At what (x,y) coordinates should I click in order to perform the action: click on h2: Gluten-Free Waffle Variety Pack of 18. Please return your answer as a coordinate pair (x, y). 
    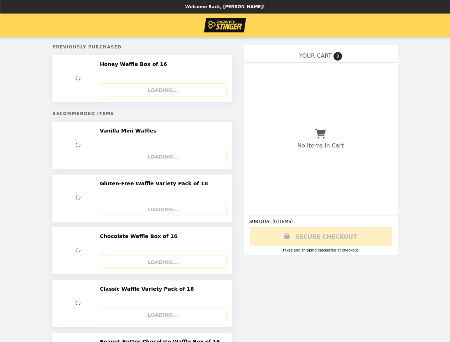
    Looking at the image, I should click on (155, 183).